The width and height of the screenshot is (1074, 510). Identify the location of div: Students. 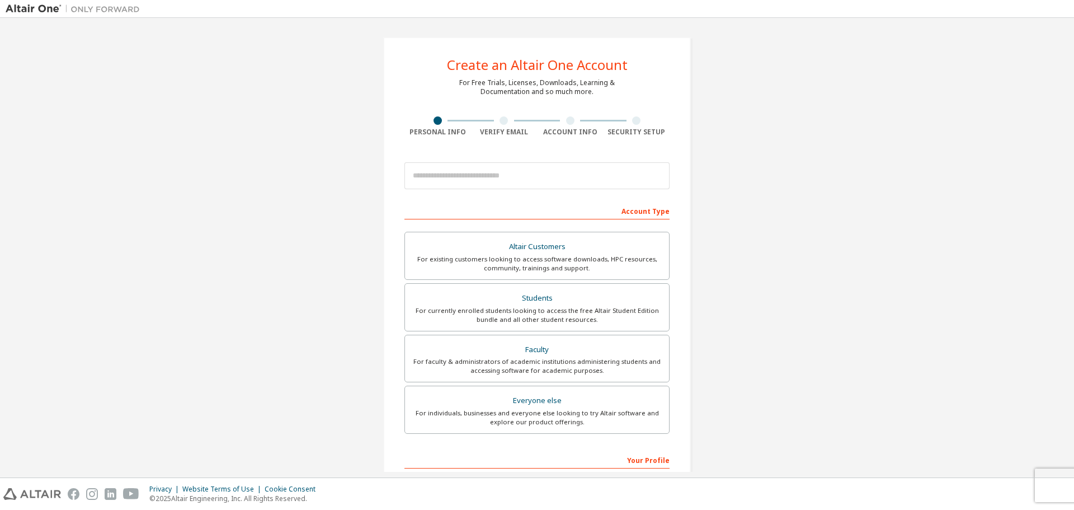
(537, 298).